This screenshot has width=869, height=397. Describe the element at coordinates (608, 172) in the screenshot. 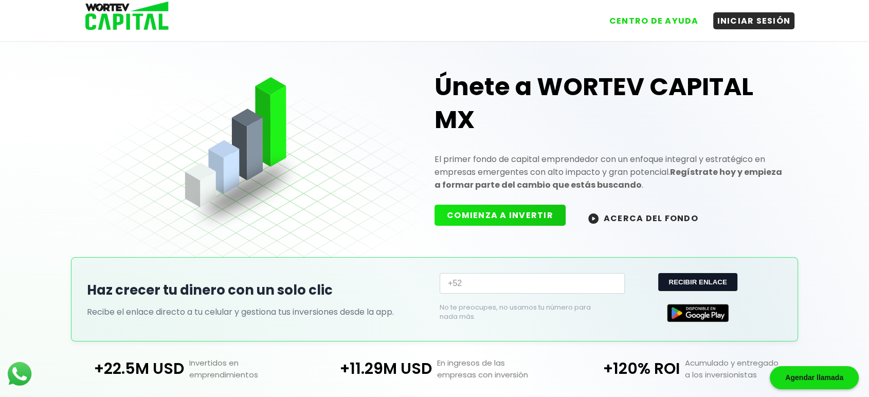

I see `p: El primer fondo de capital emprendedor con un enfoque integral y estratégico en empresas emergent...` at that location.